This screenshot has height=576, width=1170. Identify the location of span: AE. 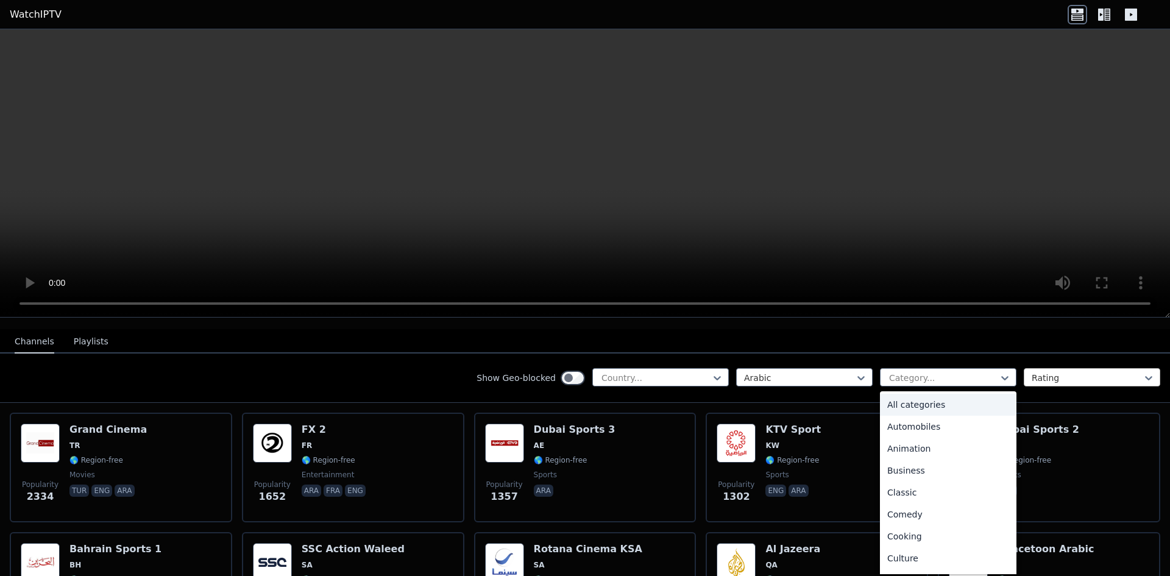
(539, 445).